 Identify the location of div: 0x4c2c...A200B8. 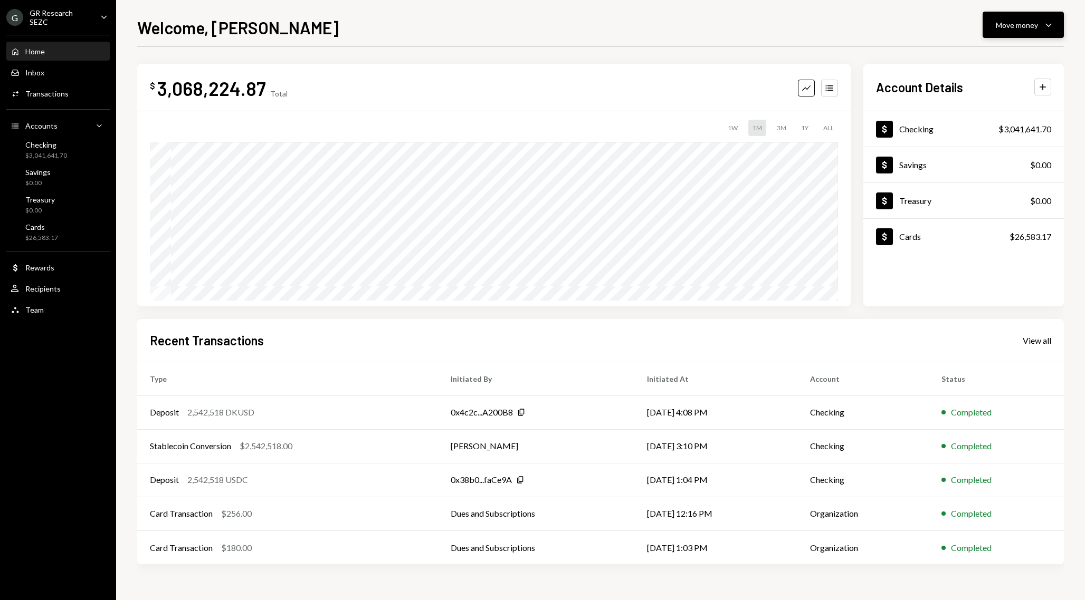
(482, 413).